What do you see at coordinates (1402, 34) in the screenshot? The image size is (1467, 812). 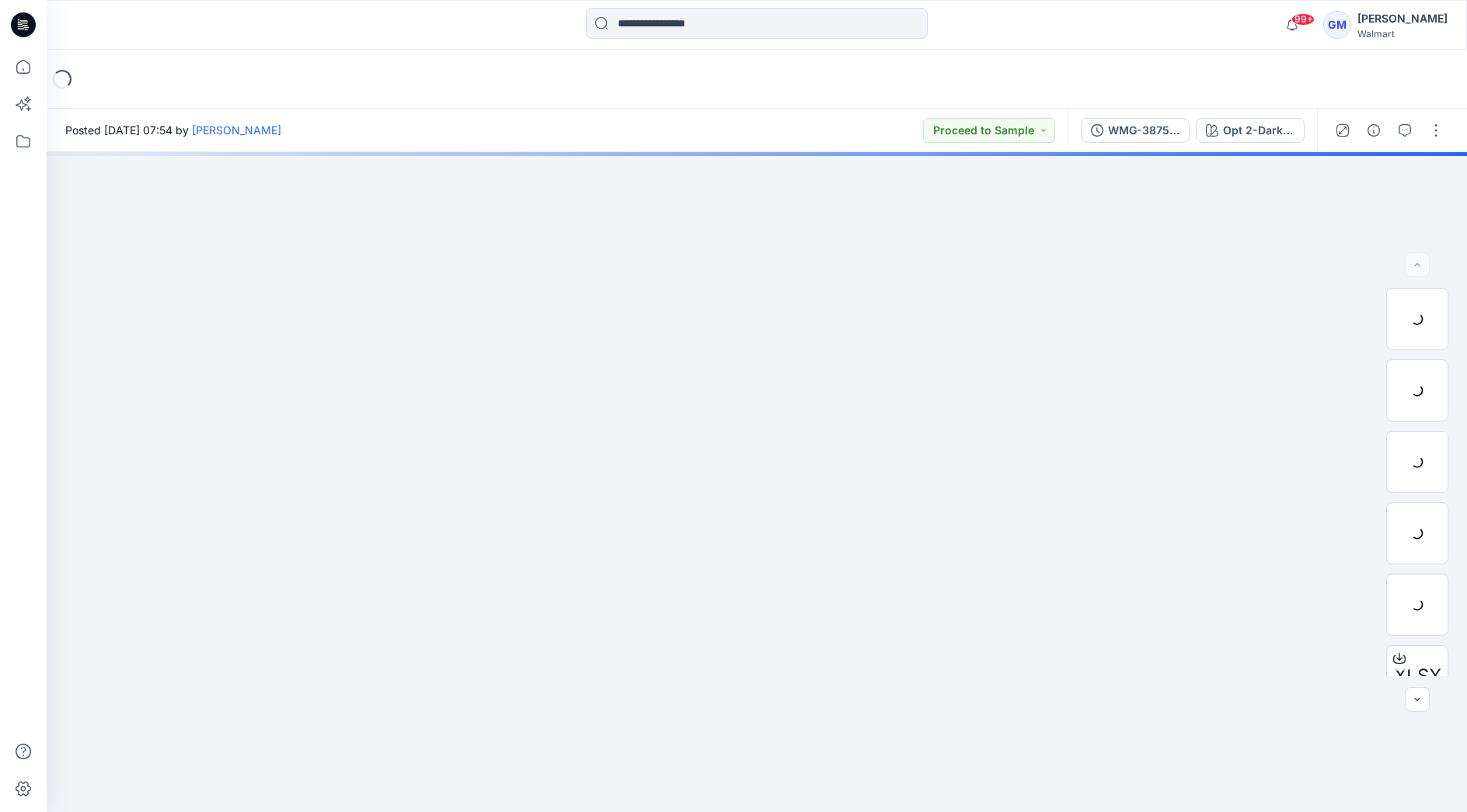 I see `div: Walmart` at bounding box center [1402, 34].